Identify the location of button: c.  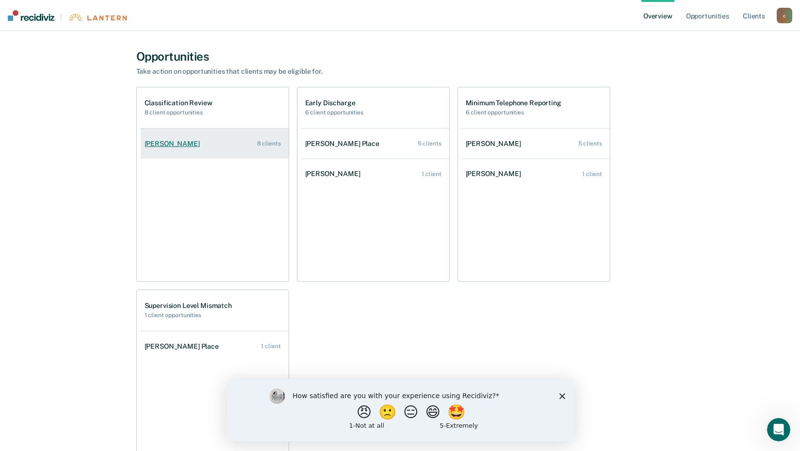
(785, 16).